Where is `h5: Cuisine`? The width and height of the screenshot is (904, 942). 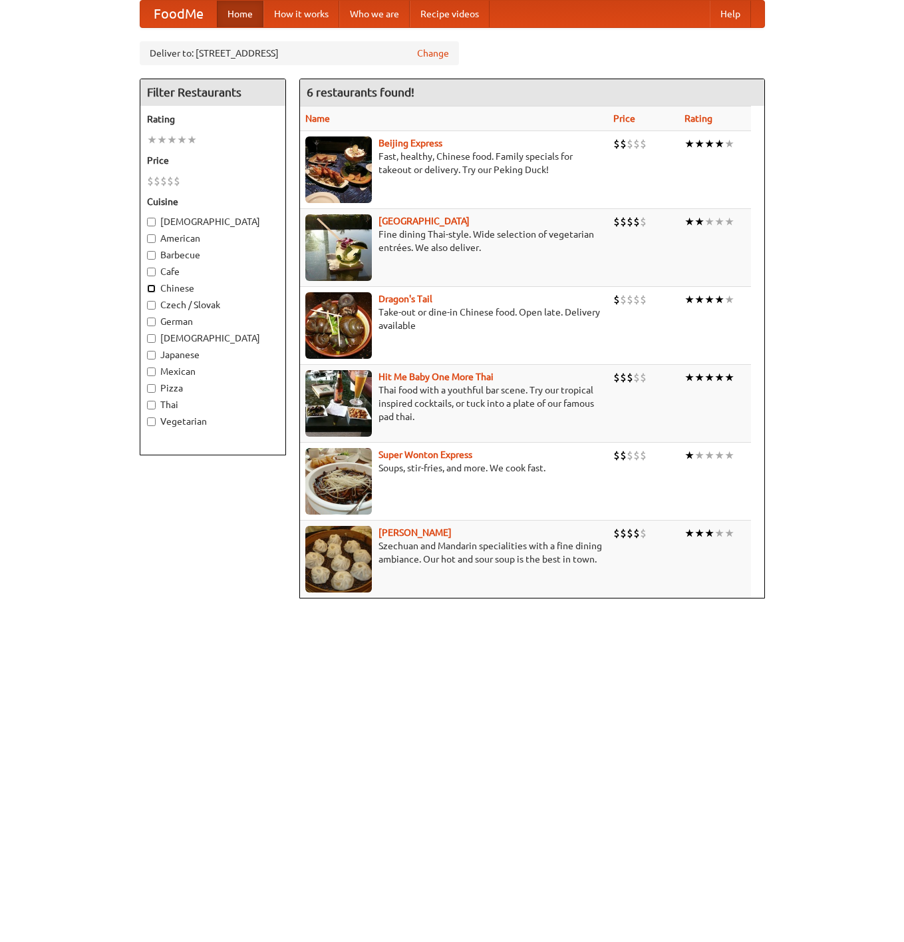 h5: Cuisine is located at coordinates (213, 202).